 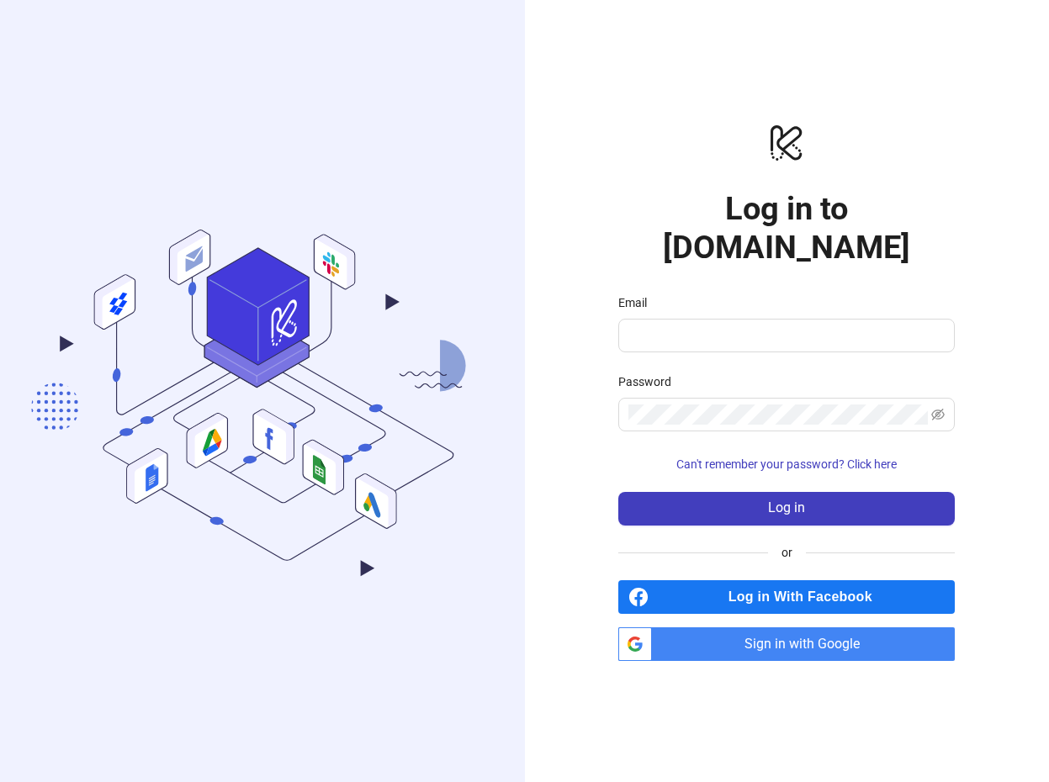 I want to click on input: Password, so click(x=778, y=415).